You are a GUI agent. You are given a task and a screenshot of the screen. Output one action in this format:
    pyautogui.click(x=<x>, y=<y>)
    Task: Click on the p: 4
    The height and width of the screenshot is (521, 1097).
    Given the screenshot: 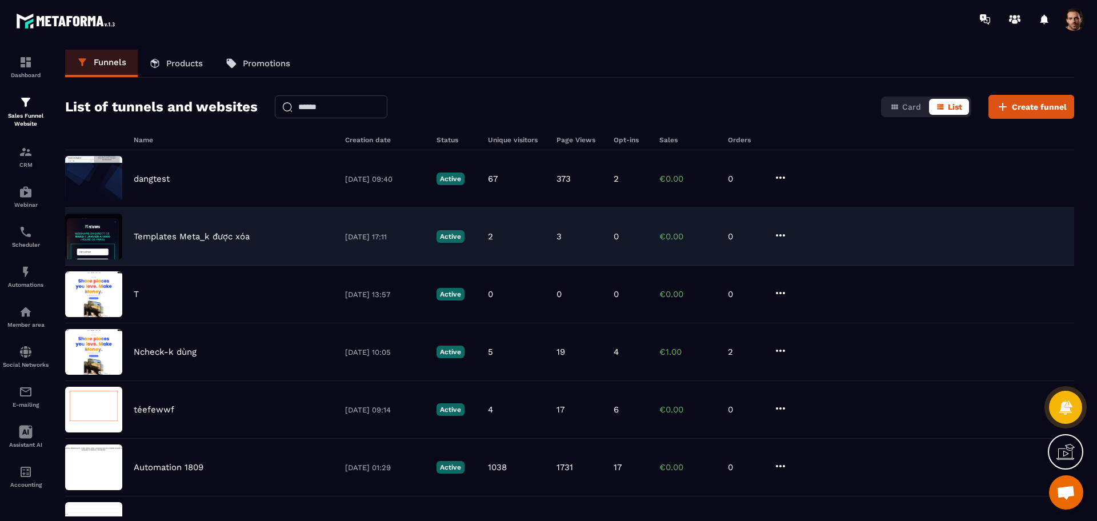 What is the action you would take?
    pyautogui.click(x=490, y=410)
    